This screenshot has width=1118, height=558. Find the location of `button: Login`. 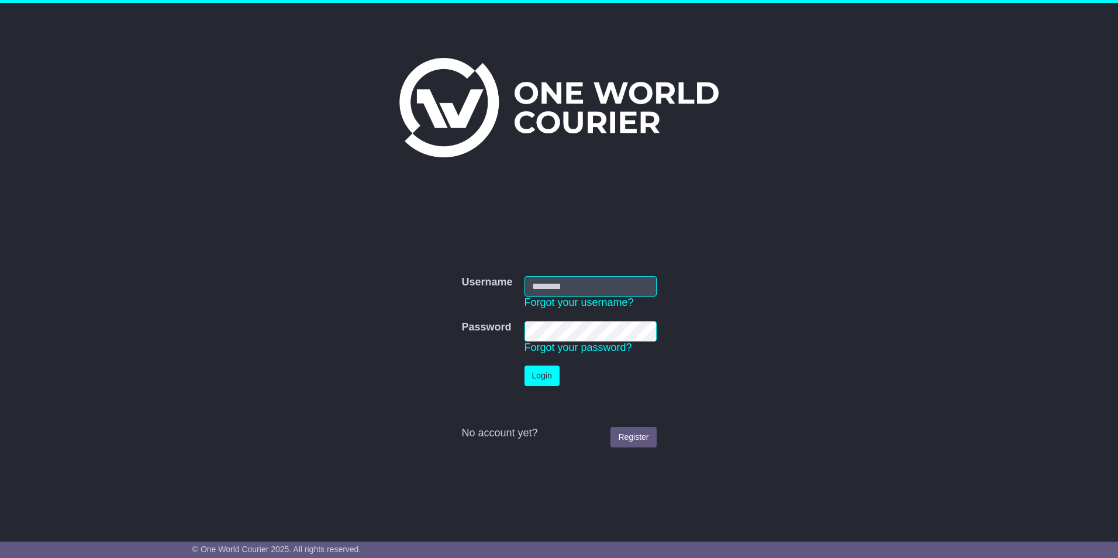

button: Login is located at coordinates (542, 376).